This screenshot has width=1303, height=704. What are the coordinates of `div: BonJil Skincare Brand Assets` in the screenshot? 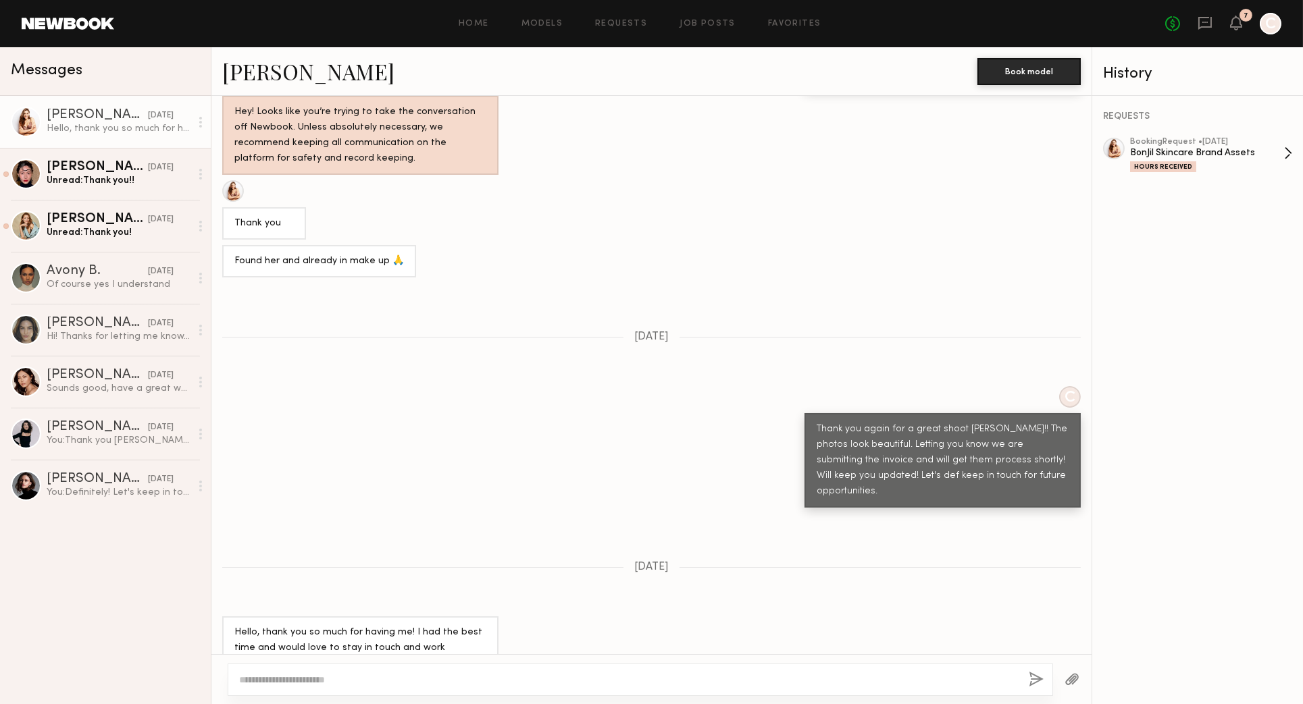 It's located at (1207, 153).